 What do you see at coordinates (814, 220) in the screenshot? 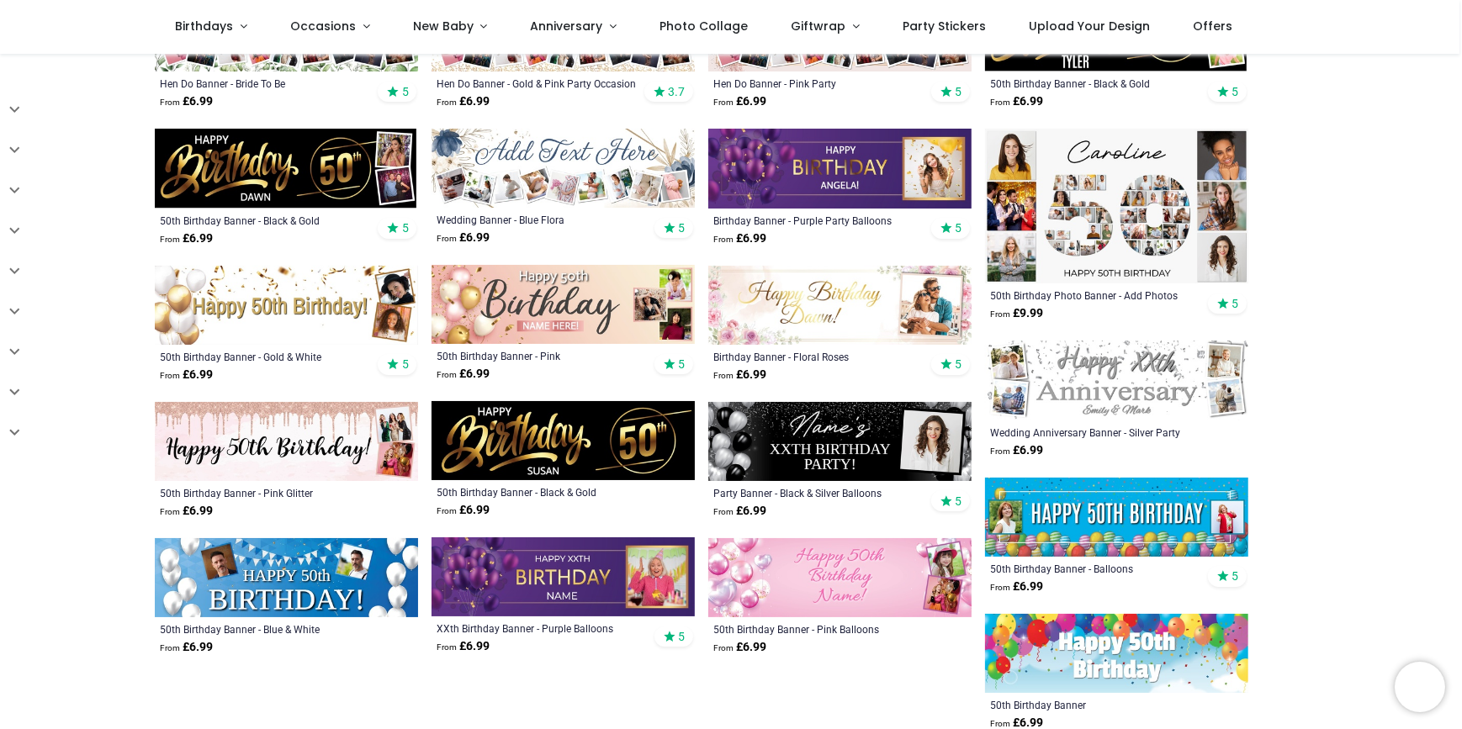
I see `a: Birthday Banner - Purple Party Balloons` at bounding box center [814, 220].